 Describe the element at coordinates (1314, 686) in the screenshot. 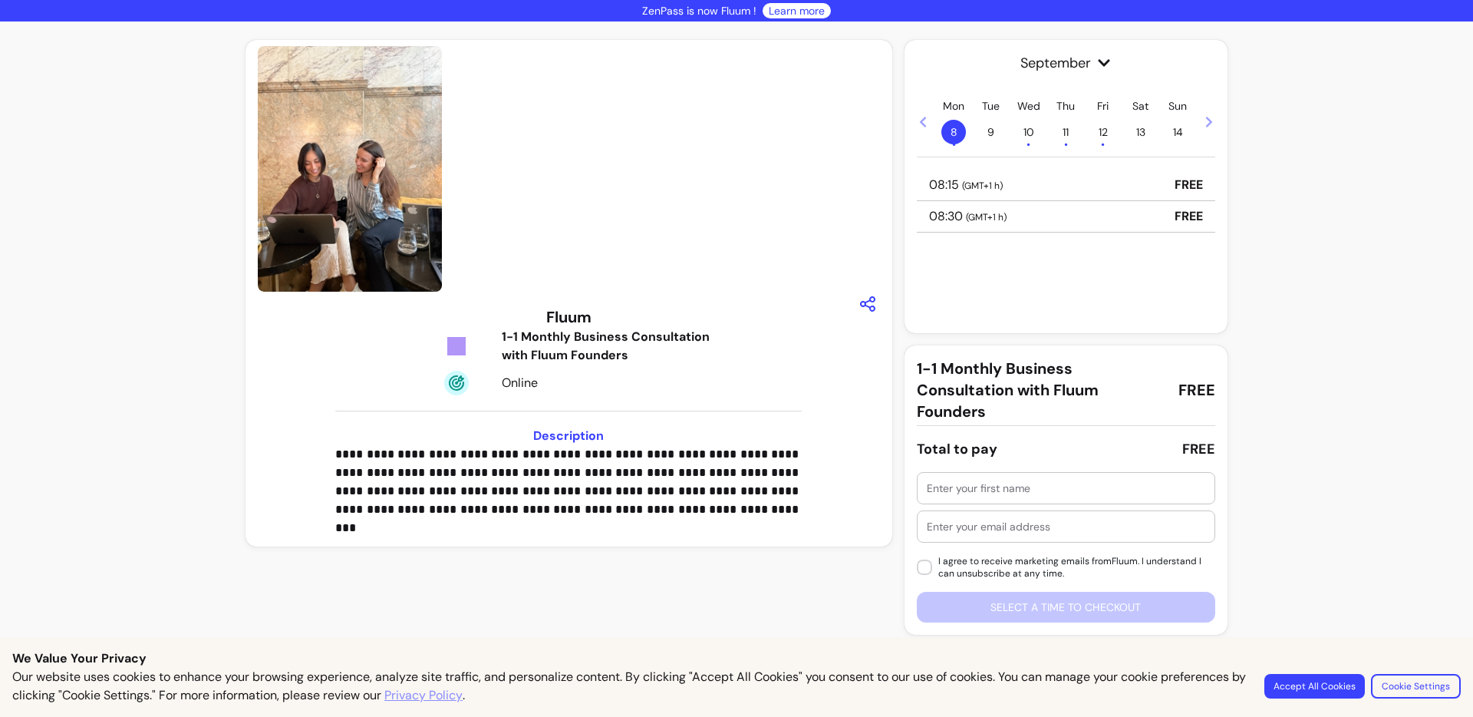

I see `button: Accept All Cookies` at that location.